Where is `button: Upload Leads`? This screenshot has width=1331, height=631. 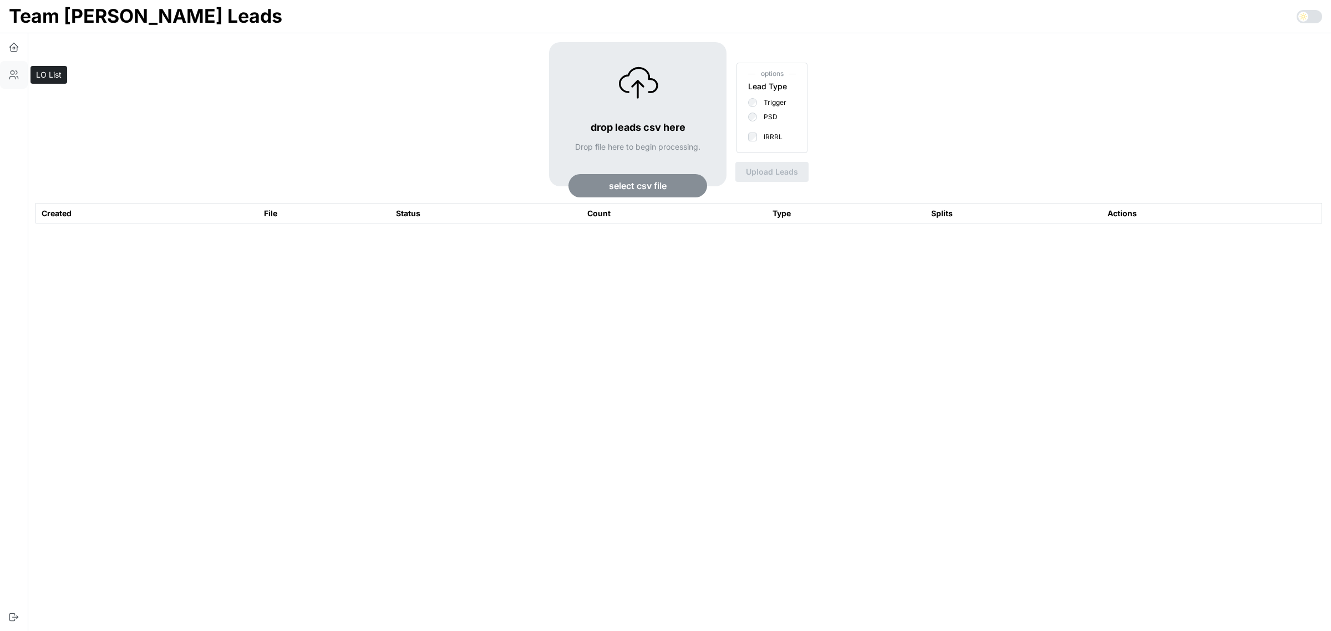 button: Upload Leads is located at coordinates (772, 172).